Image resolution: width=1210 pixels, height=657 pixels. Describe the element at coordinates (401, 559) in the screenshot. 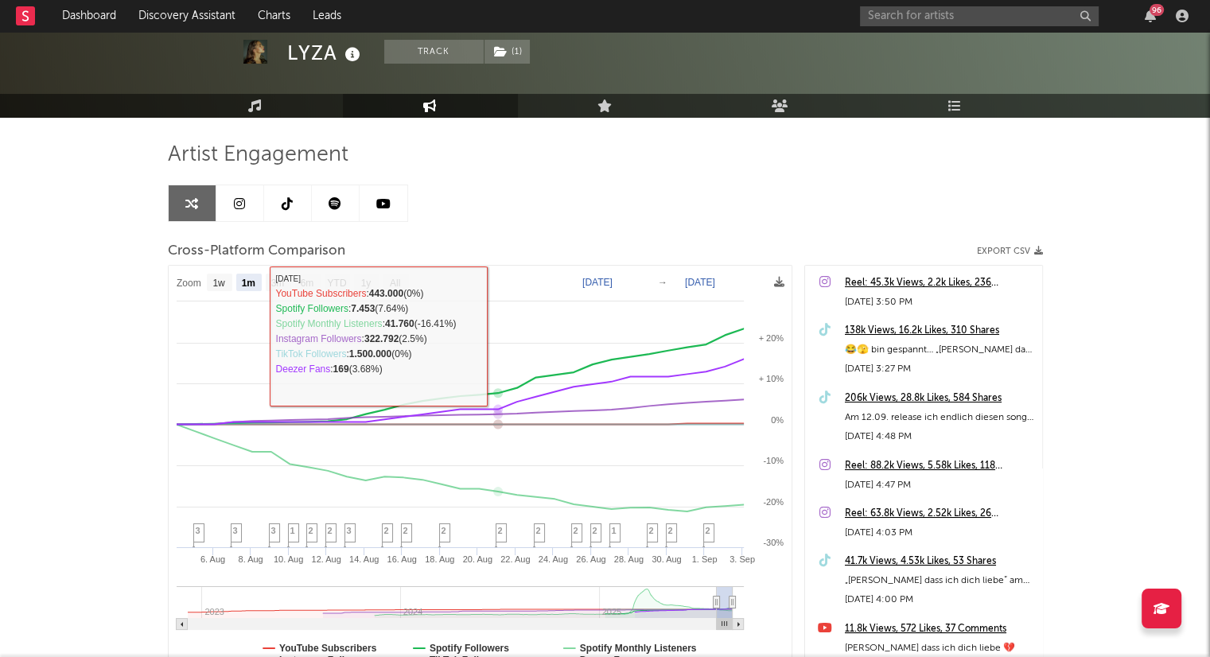

I see `text: 16. Aug` at that location.